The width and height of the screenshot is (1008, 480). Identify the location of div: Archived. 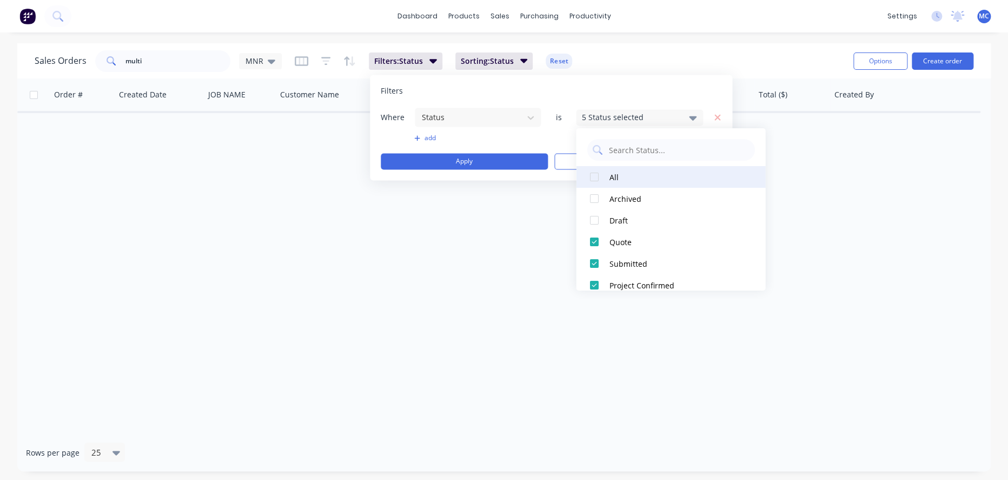
(674, 198).